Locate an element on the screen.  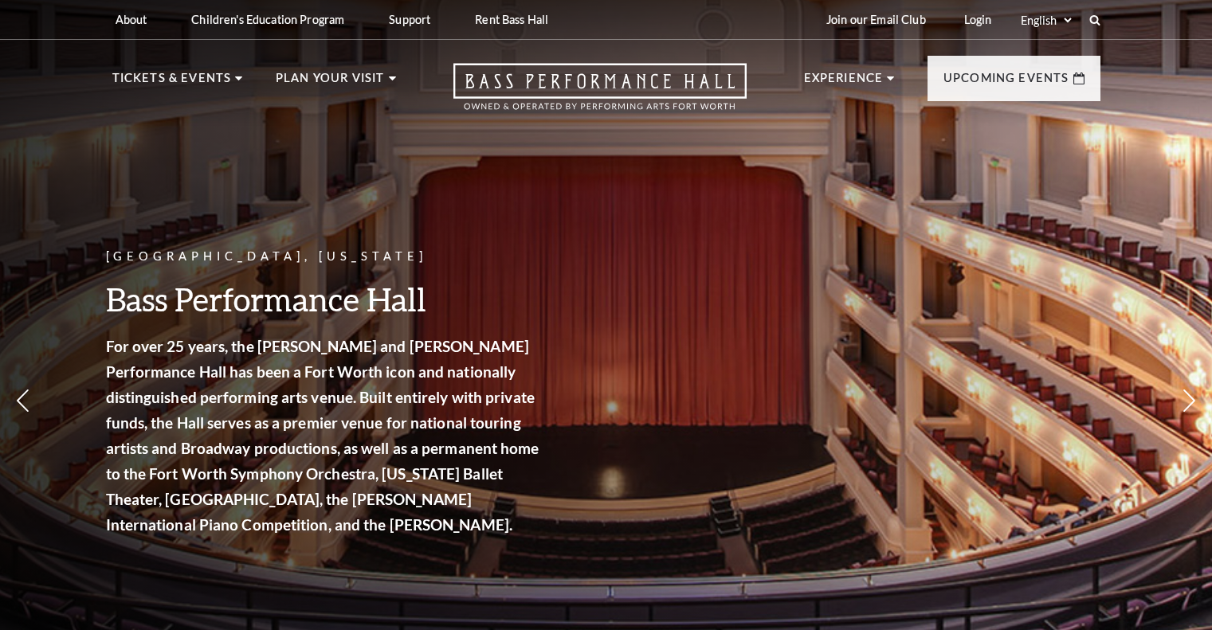
p: Experience is located at coordinates (844, 83).